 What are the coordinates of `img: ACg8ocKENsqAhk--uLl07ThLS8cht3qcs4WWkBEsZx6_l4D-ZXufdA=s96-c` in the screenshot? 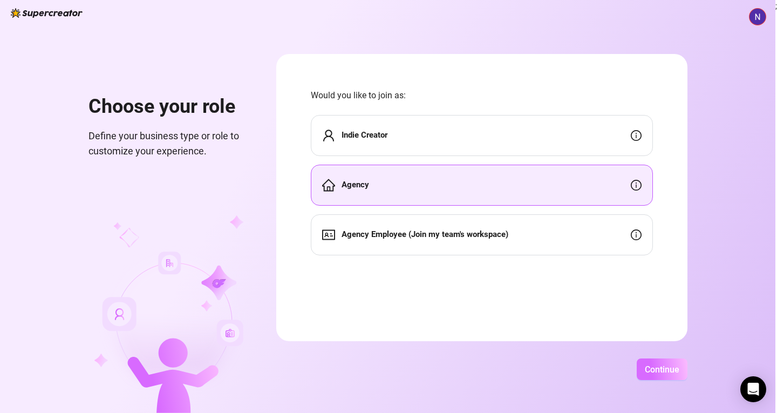 It's located at (758, 17).